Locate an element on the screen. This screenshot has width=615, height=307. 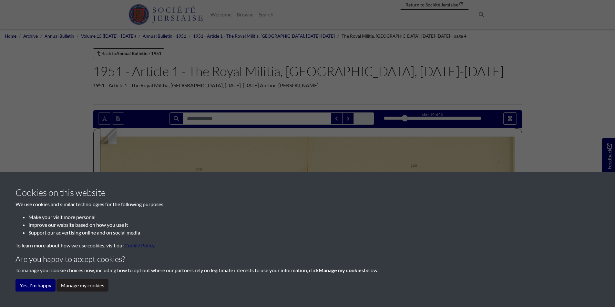
li: Support our advertising online and on social media is located at coordinates (314, 233).